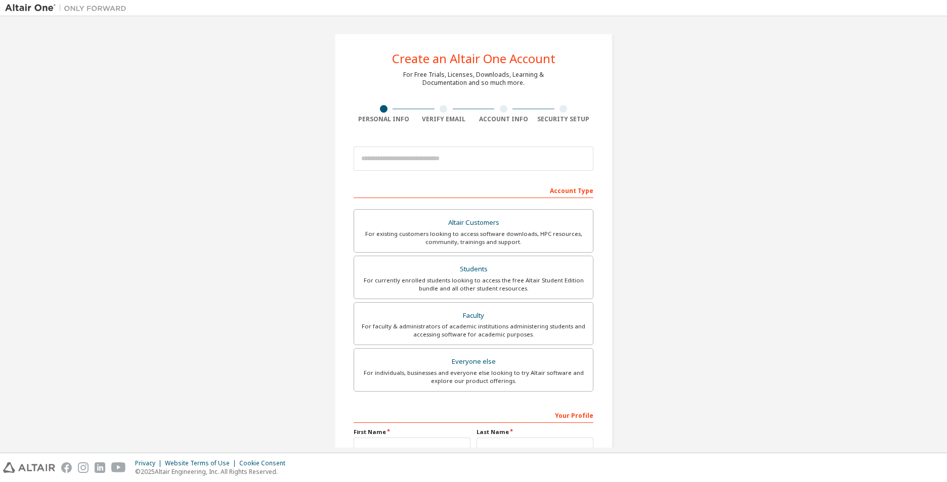 The height and width of the screenshot is (482, 947). I want to click on div: For existing customers looking to access software downloads, HPC resources, community, trainings ..., so click(473, 238).